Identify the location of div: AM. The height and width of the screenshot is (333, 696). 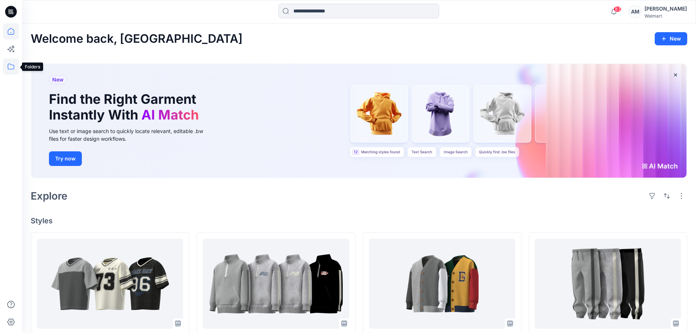
(635, 12).